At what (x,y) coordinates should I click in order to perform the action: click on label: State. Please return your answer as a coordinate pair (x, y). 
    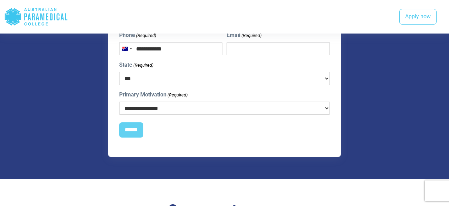
    Looking at the image, I should click on (136, 65).